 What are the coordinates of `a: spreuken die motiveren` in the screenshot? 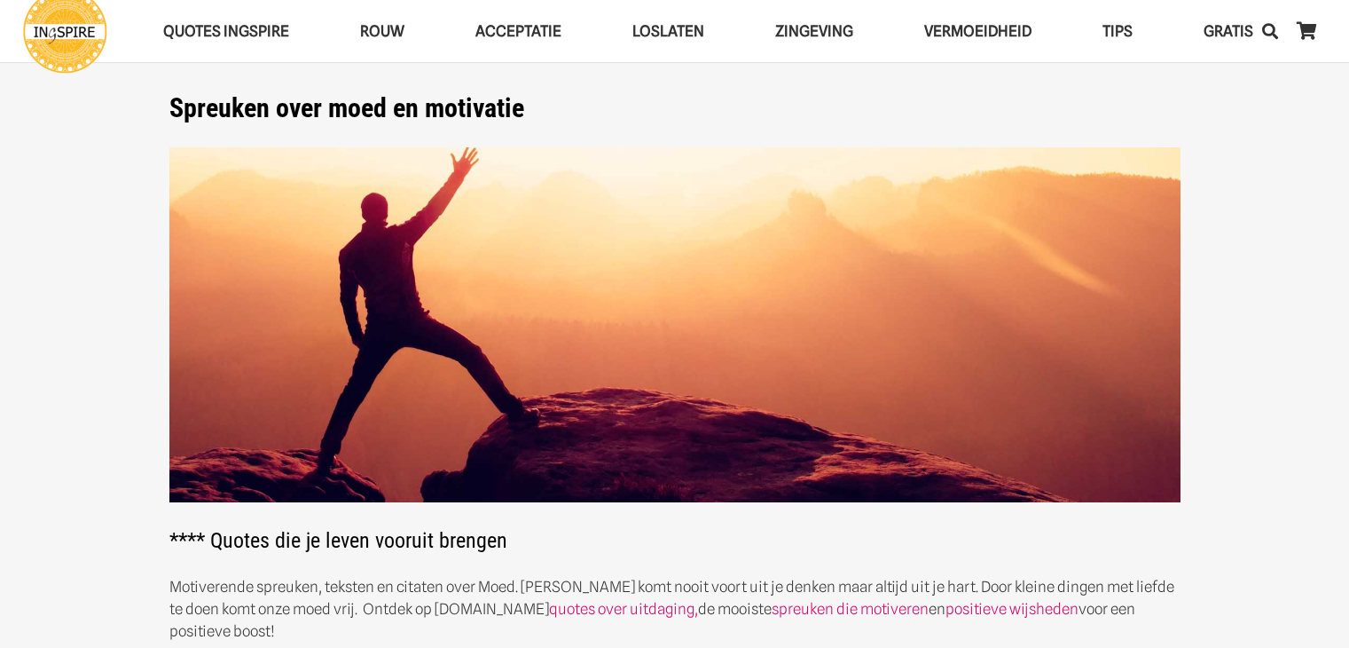 It's located at (850, 609).